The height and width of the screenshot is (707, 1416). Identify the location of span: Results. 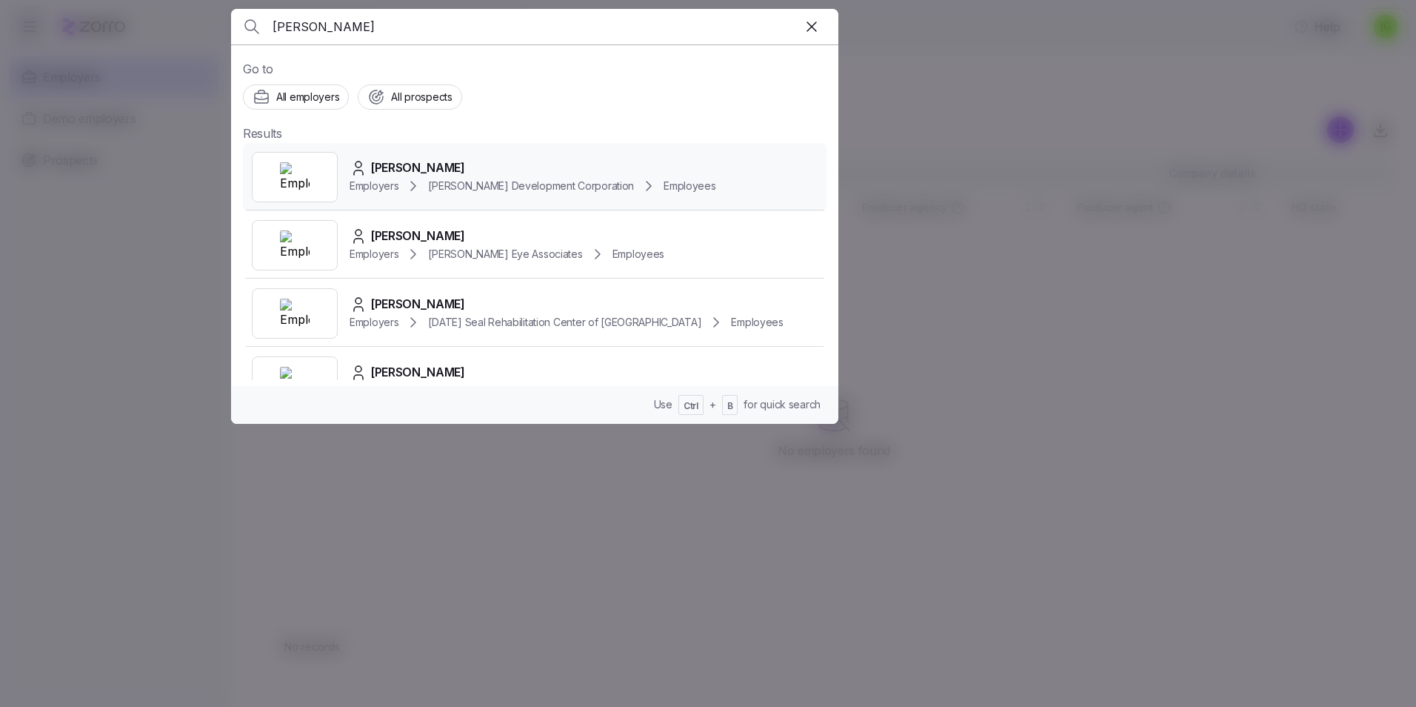
(262, 133).